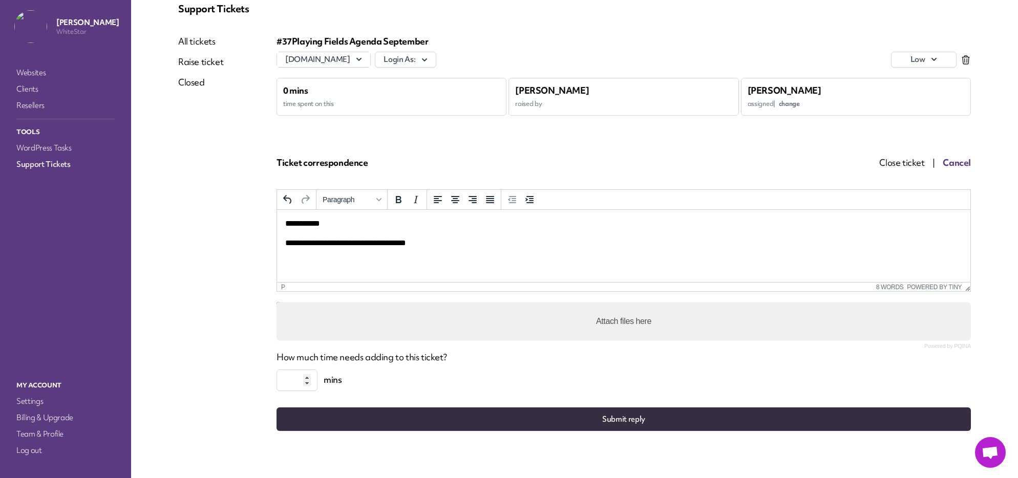 The image size is (1018, 478). I want to click on div: alignment, so click(464, 200).